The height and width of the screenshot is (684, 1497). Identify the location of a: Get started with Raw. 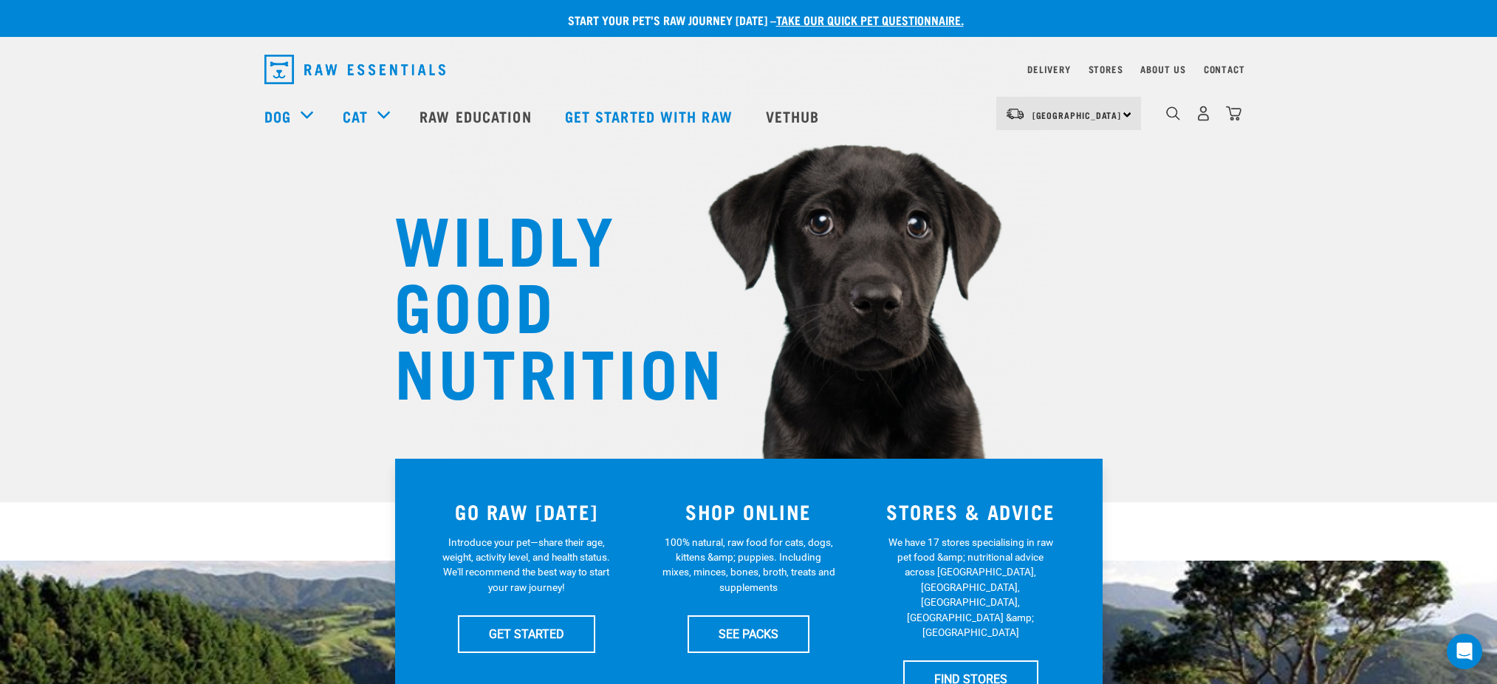
(651, 116).